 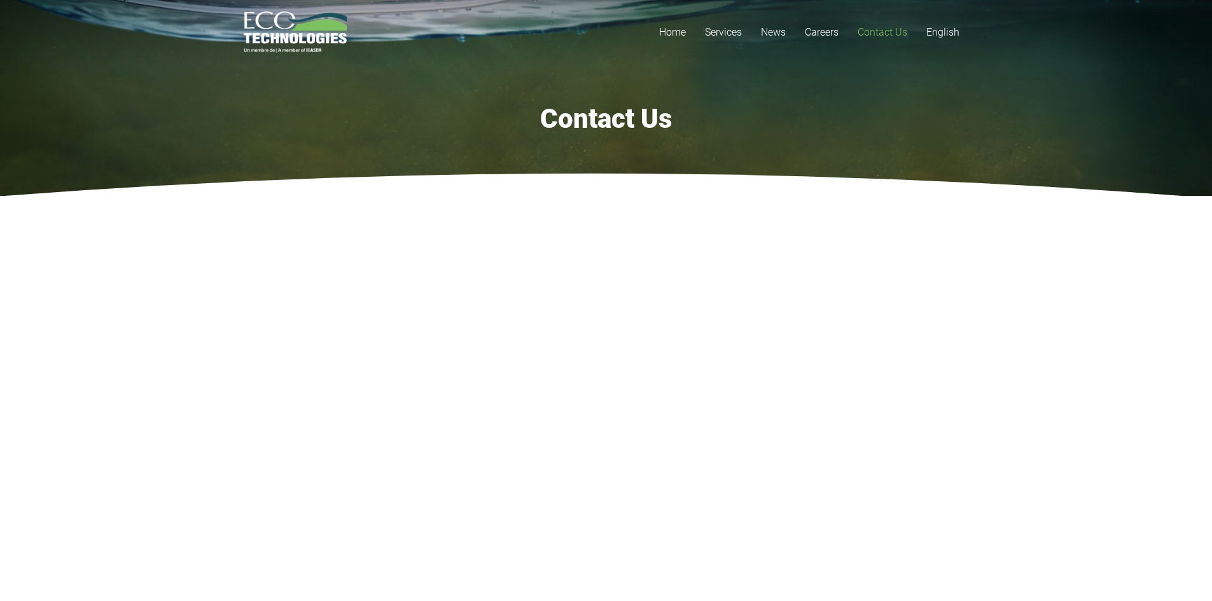 What do you see at coordinates (723, 32) in the screenshot?
I see `span: Services` at bounding box center [723, 32].